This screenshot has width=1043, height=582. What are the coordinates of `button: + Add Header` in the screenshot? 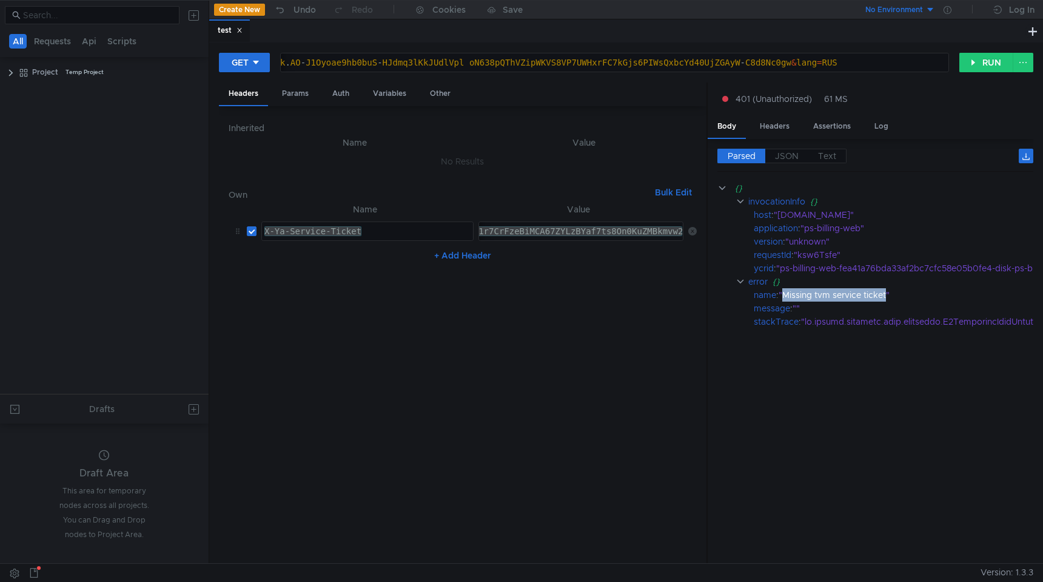 It's located at (463, 255).